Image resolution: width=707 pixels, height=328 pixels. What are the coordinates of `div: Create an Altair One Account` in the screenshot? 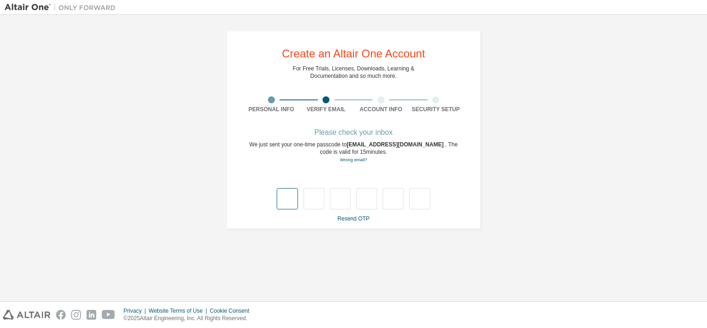 It's located at (354, 54).